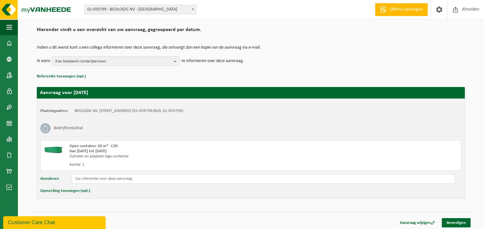 This screenshot has width=484, height=229. What do you see at coordinates (251, 48) in the screenshot?
I see `p: Indien u dit wenst kunt u een collega informeren over deze aanvraag, die ontvangt dan een kopie v...` at bounding box center [251, 48].